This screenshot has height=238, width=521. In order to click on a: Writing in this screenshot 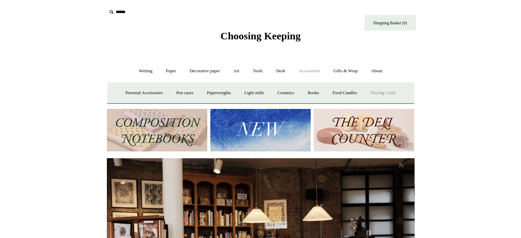, I will do `click(145, 71)`.